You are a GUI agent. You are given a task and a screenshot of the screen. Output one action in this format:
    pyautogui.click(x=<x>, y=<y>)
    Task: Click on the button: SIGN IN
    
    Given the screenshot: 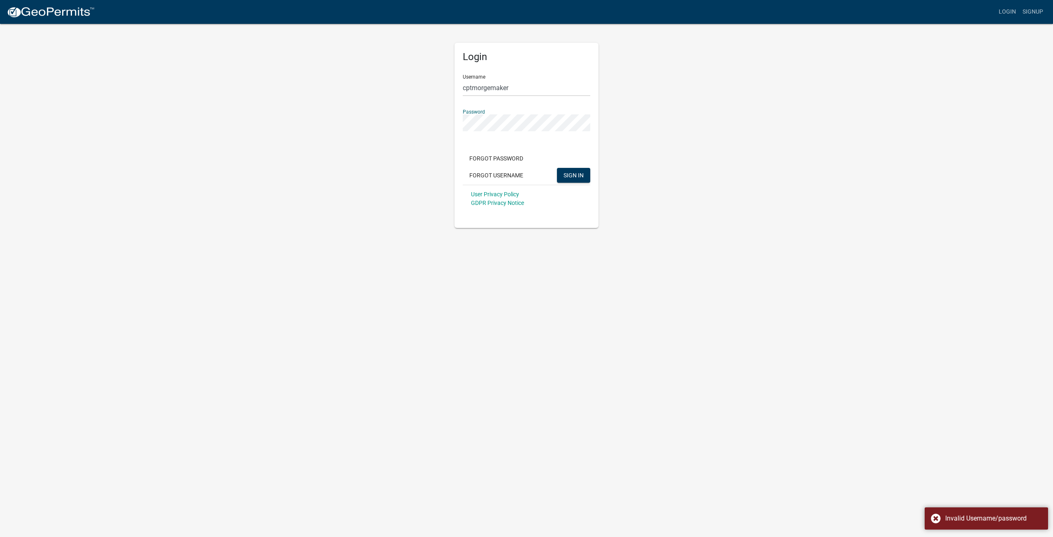 What is the action you would take?
    pyautogui.click(x=573, y=175)
    